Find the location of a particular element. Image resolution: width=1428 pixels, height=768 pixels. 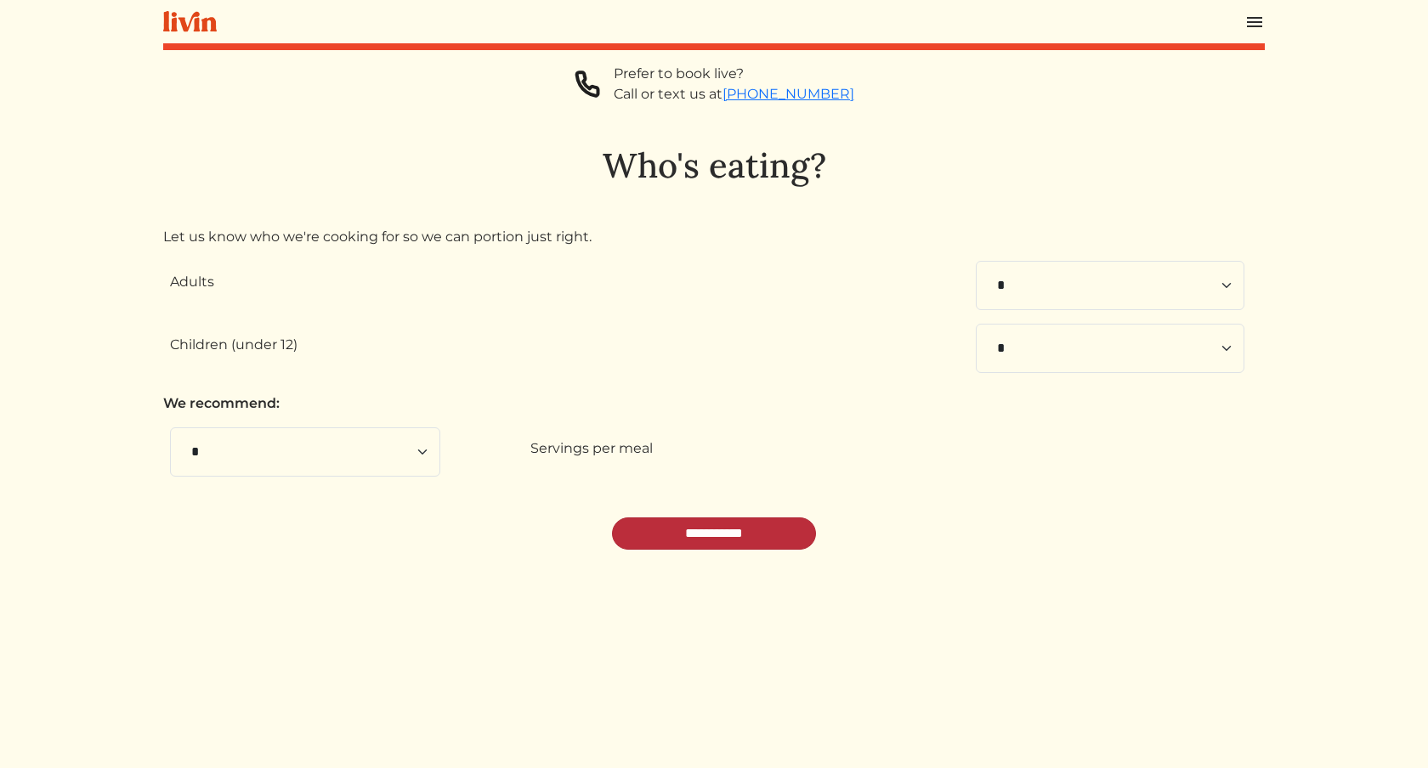

div: Prefer to book live? is located at coordinates (734, 74).